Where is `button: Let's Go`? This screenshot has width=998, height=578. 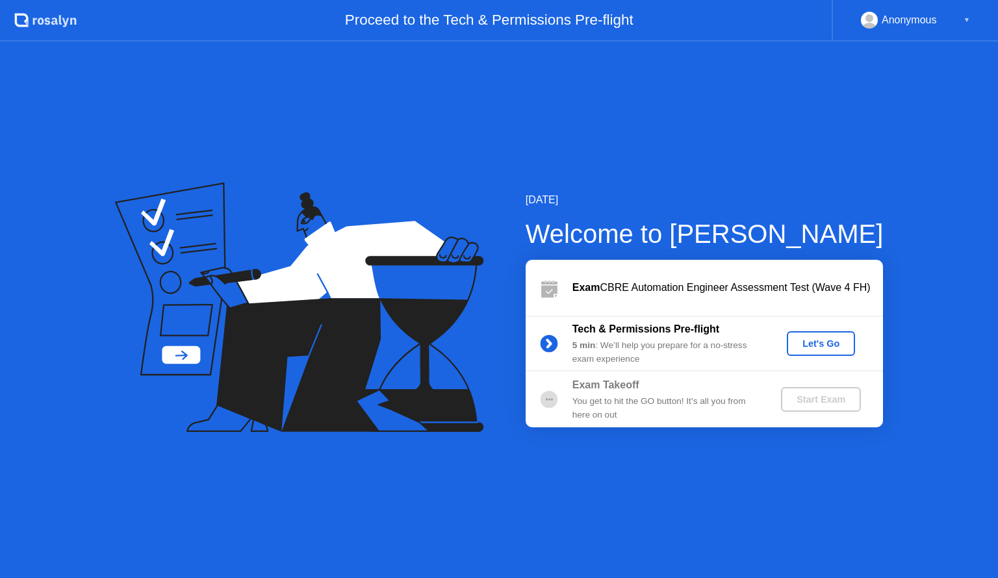 button: Let's Go is located at coordinates (820, 344).